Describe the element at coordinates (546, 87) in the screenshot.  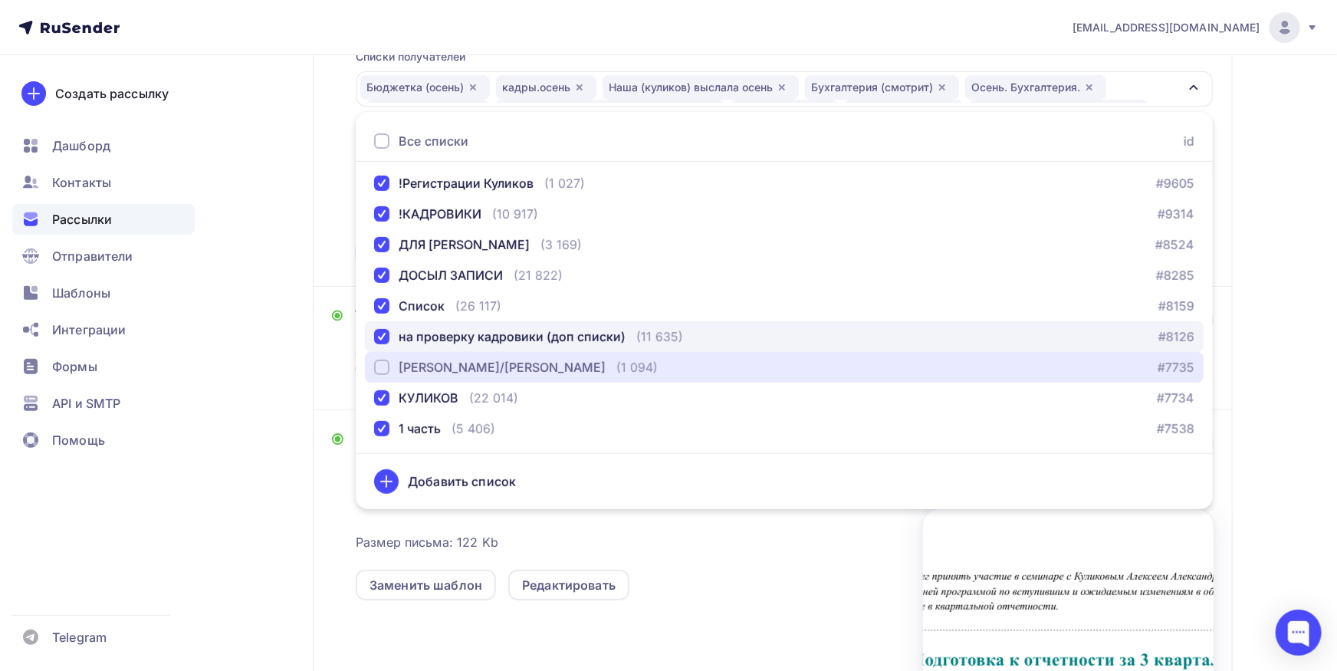
I see `div: кадры.осень` at that location.